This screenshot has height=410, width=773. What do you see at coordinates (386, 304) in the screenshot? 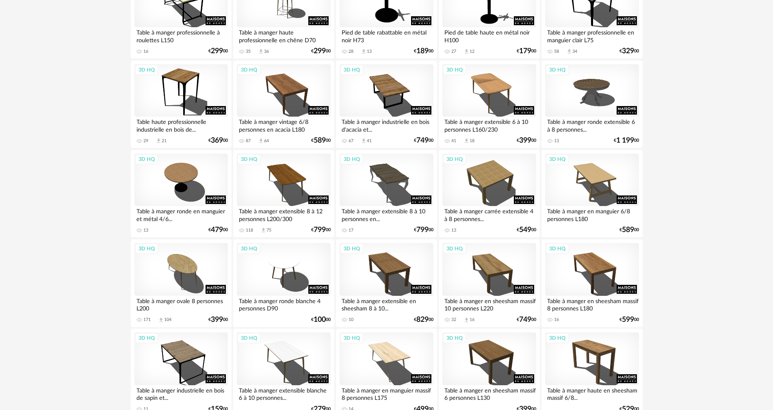
I see `div: Table à manger extensible en sheesham 8 à 10...` at bounding box center [386, 304].